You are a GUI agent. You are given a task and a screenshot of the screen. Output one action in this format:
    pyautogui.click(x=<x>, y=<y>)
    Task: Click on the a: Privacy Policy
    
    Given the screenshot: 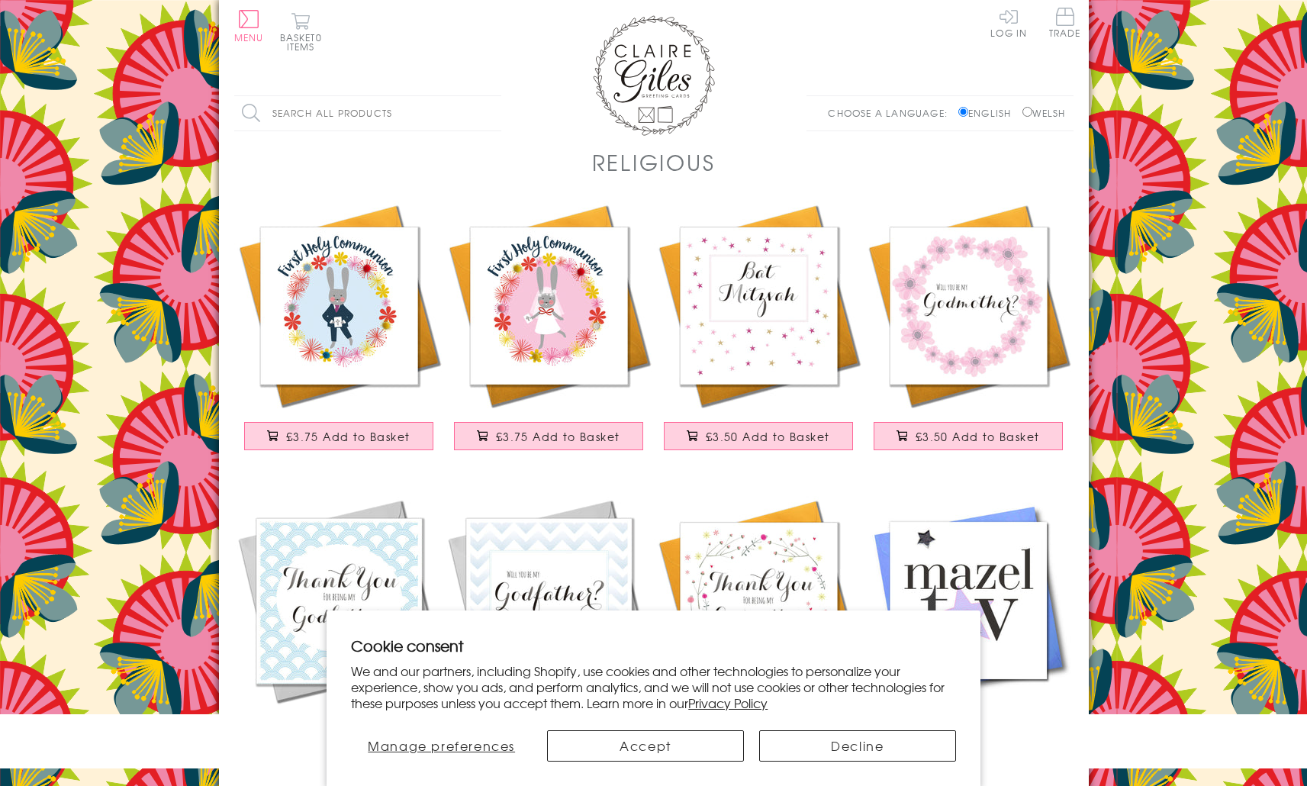 What is the action you would take?
    pyautogui.click(x=728, y=703)
    